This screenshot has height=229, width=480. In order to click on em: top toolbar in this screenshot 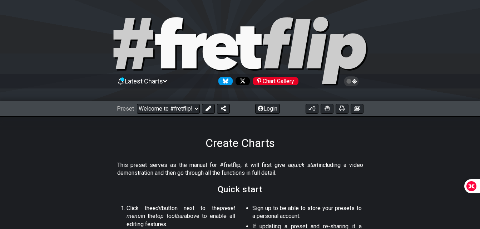, I will do `click(170, 216)`.